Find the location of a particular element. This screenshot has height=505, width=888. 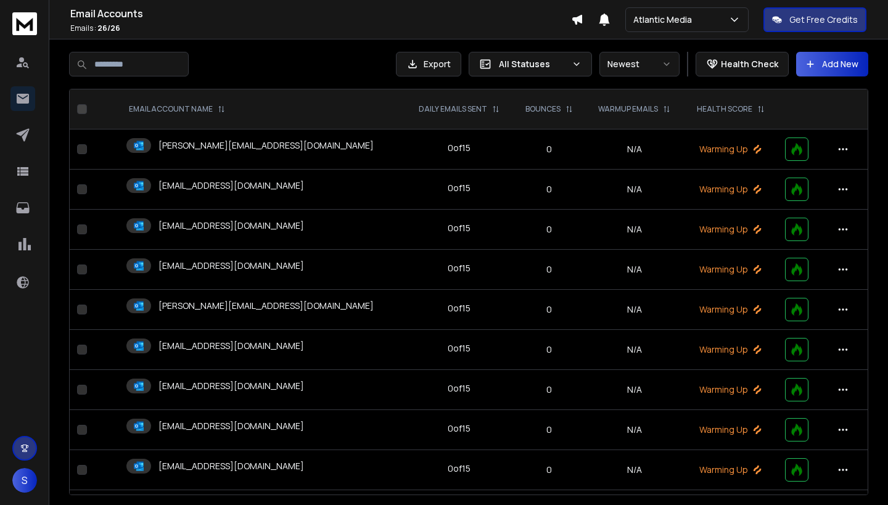

p: Get Free Credits is located at coordinates (823, 20).